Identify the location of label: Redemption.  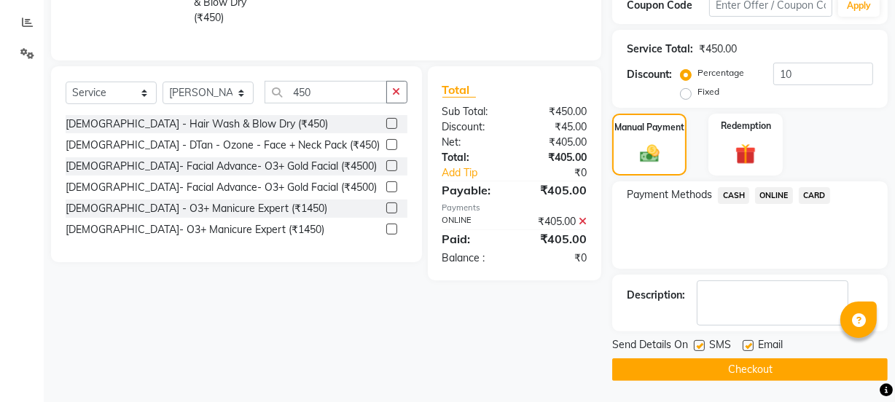
(745, 126).